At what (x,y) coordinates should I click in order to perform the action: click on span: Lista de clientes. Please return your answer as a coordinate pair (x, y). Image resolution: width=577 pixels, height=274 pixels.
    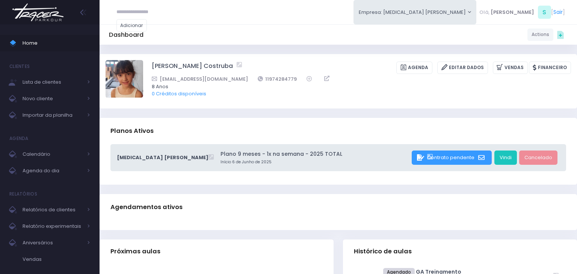
    Looking at the image, I should click on (53, 82).